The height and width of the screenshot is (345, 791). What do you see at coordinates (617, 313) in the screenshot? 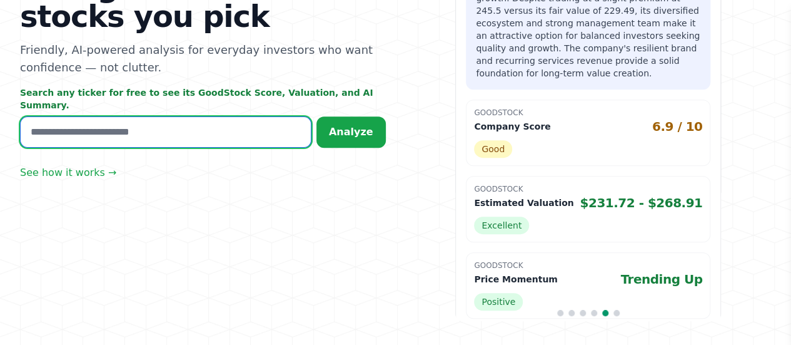
I see `span: Go to slide 6` at bounding box center [617, 313].